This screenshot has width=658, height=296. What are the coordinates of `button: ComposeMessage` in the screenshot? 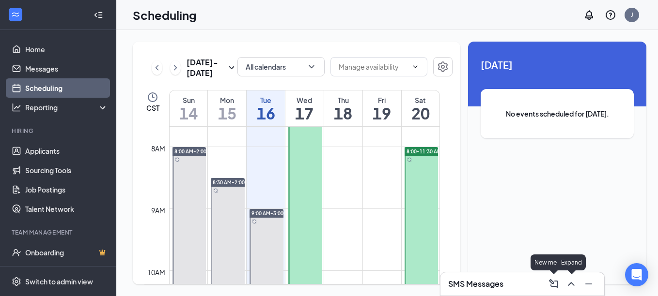 It's located at (554, 284).